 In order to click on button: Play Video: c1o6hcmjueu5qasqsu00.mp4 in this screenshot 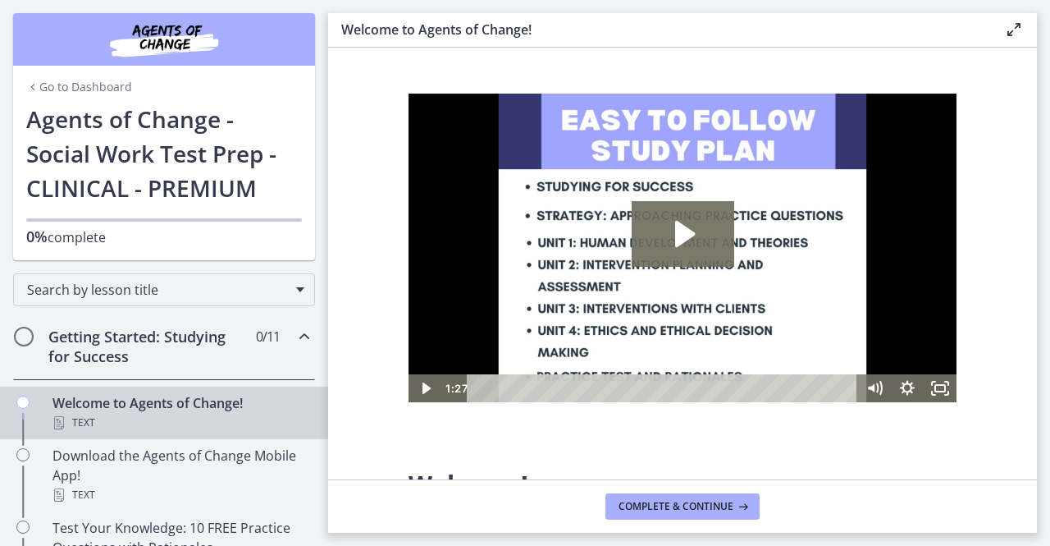, I will do `click(274, 140)`.